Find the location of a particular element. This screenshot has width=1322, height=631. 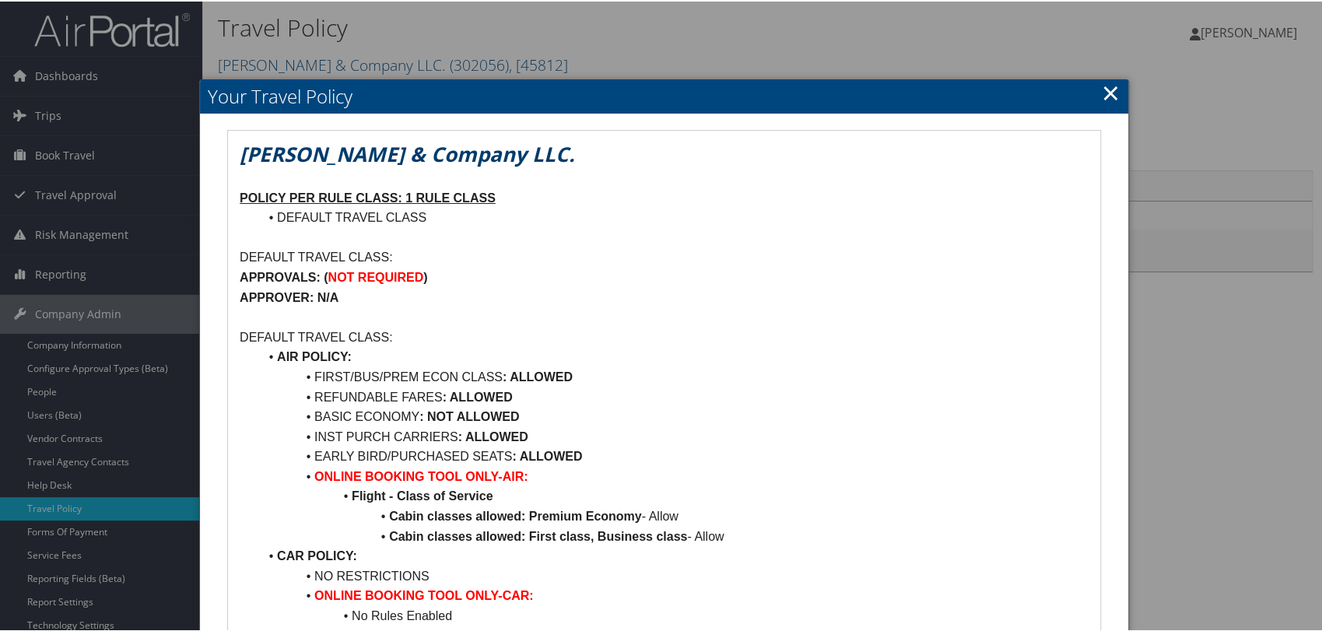

strong: CAR POLICY: is located at coordinates (317, 554).